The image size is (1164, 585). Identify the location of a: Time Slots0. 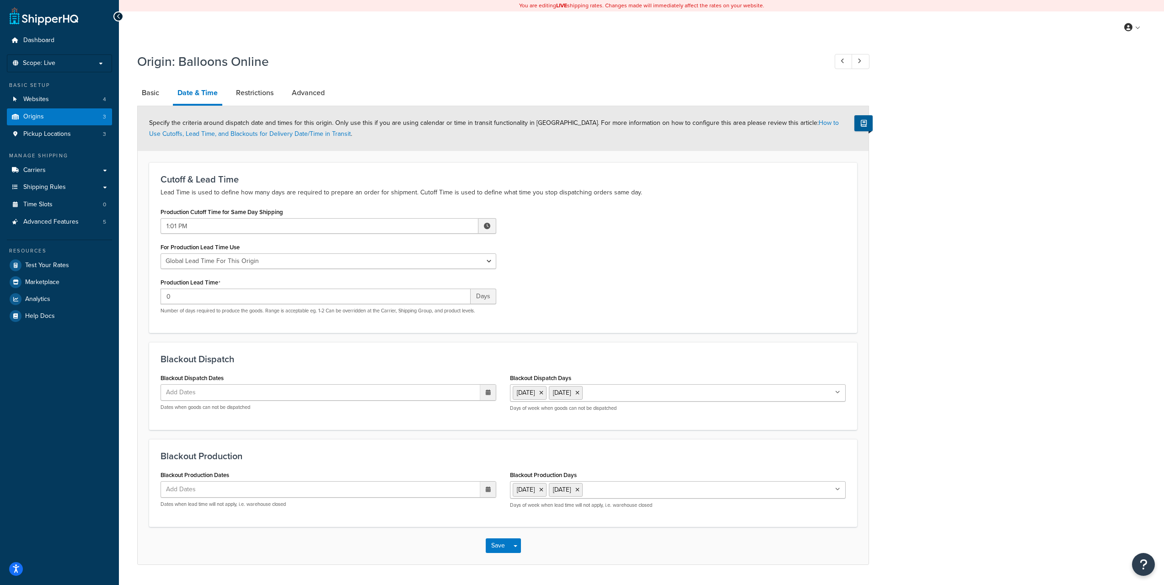
(59, 204).